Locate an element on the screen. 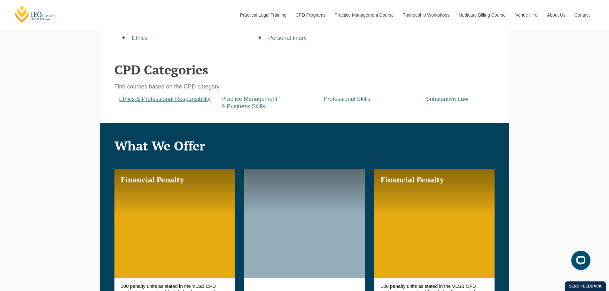  a: Personal Injury is located at coordinates (288, 38).